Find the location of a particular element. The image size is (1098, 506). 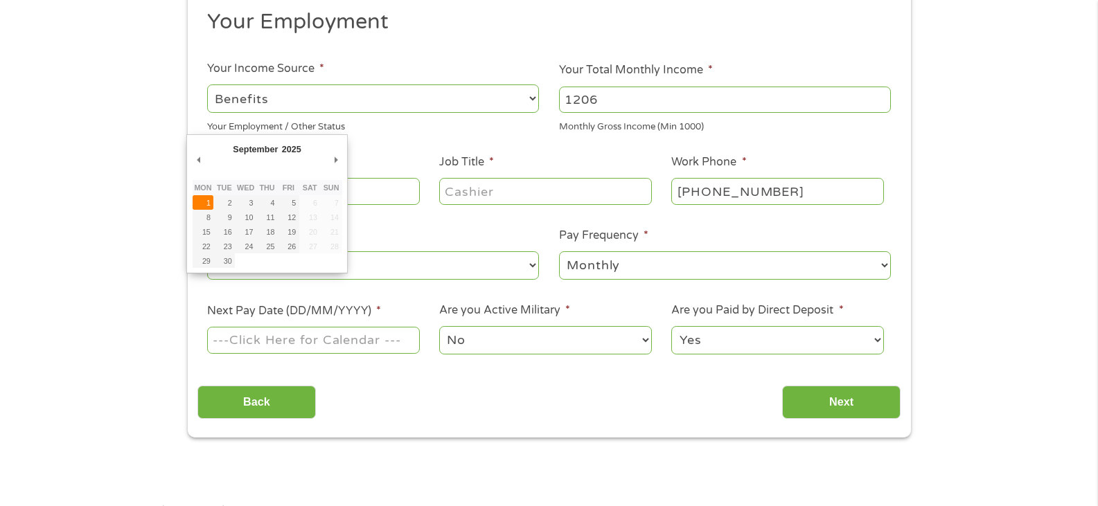

div: Monthly Gross Income (Min 1000) is located at coordinates (725, 125).